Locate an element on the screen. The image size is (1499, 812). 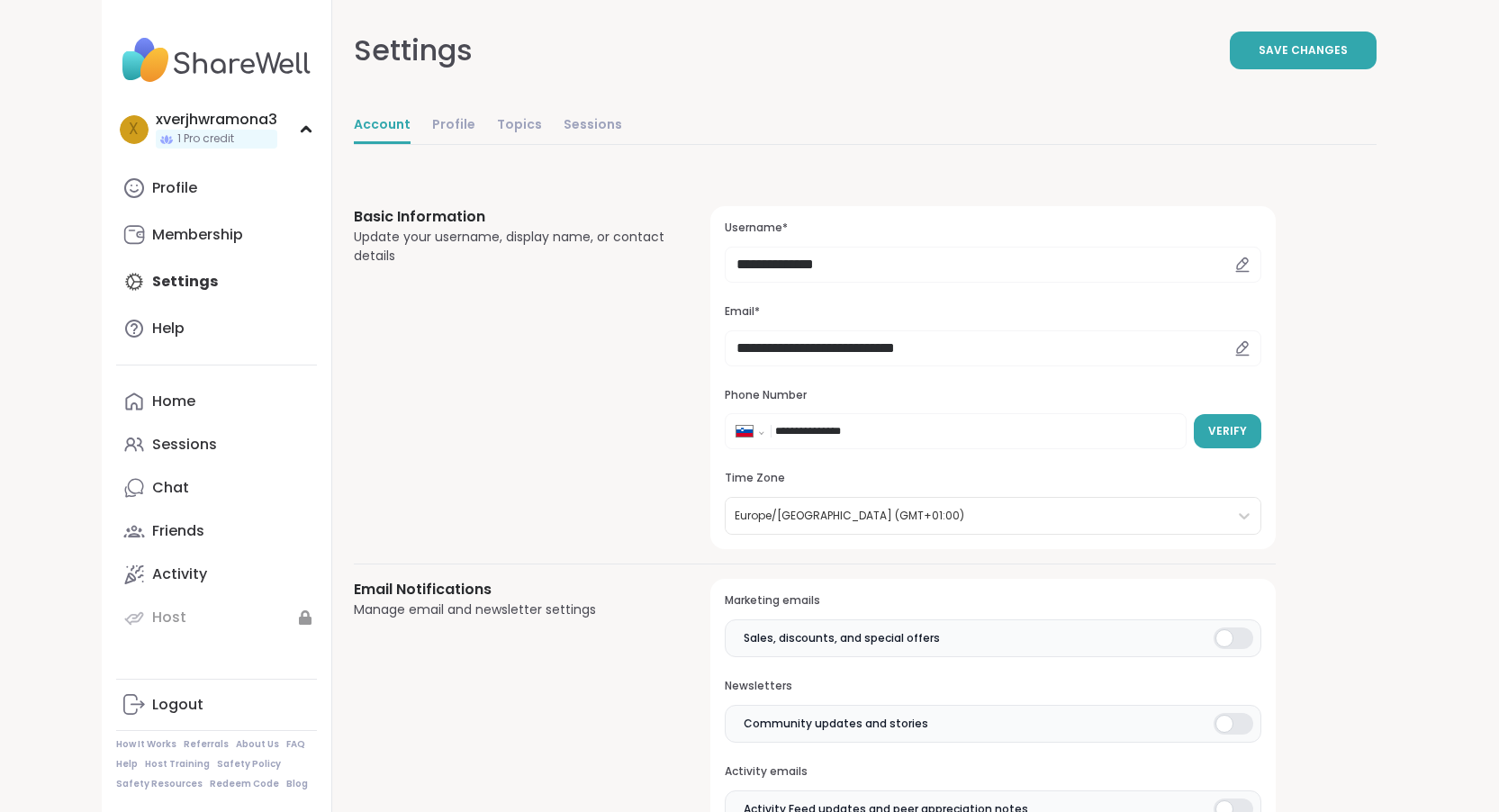
h3: Time Zone is located at coordinates (992, 478).